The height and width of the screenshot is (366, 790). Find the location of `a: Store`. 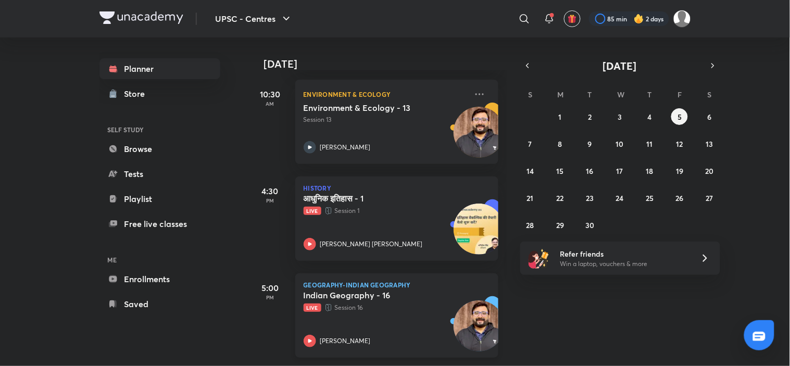

a: Store is located at coordinates (160, 94).